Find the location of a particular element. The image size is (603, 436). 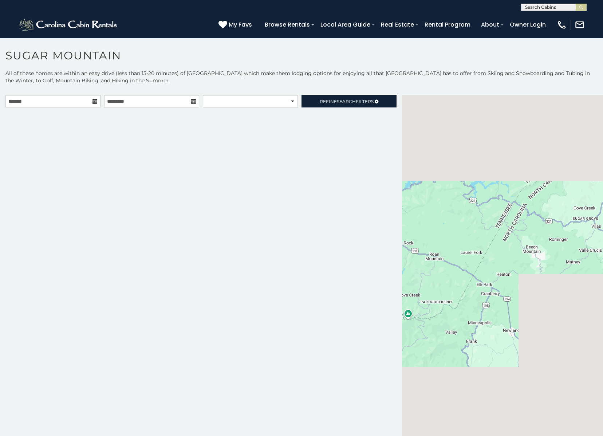

span: My Favs is located at coordinates (240, 24).